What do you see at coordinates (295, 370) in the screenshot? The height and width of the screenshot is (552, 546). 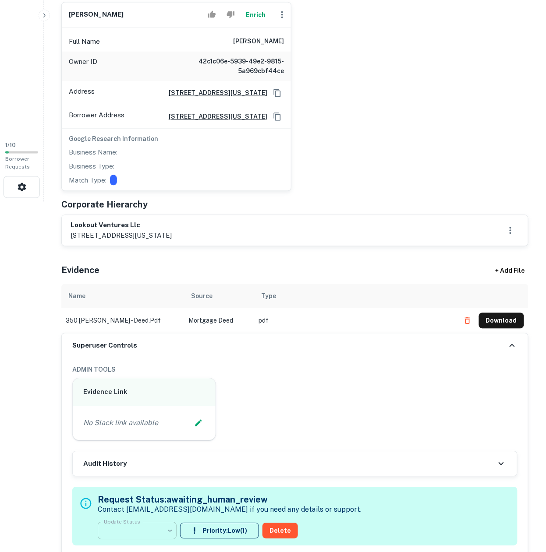 I see `h6: ADMIN TOOLS` at bounding box center [295, 370].